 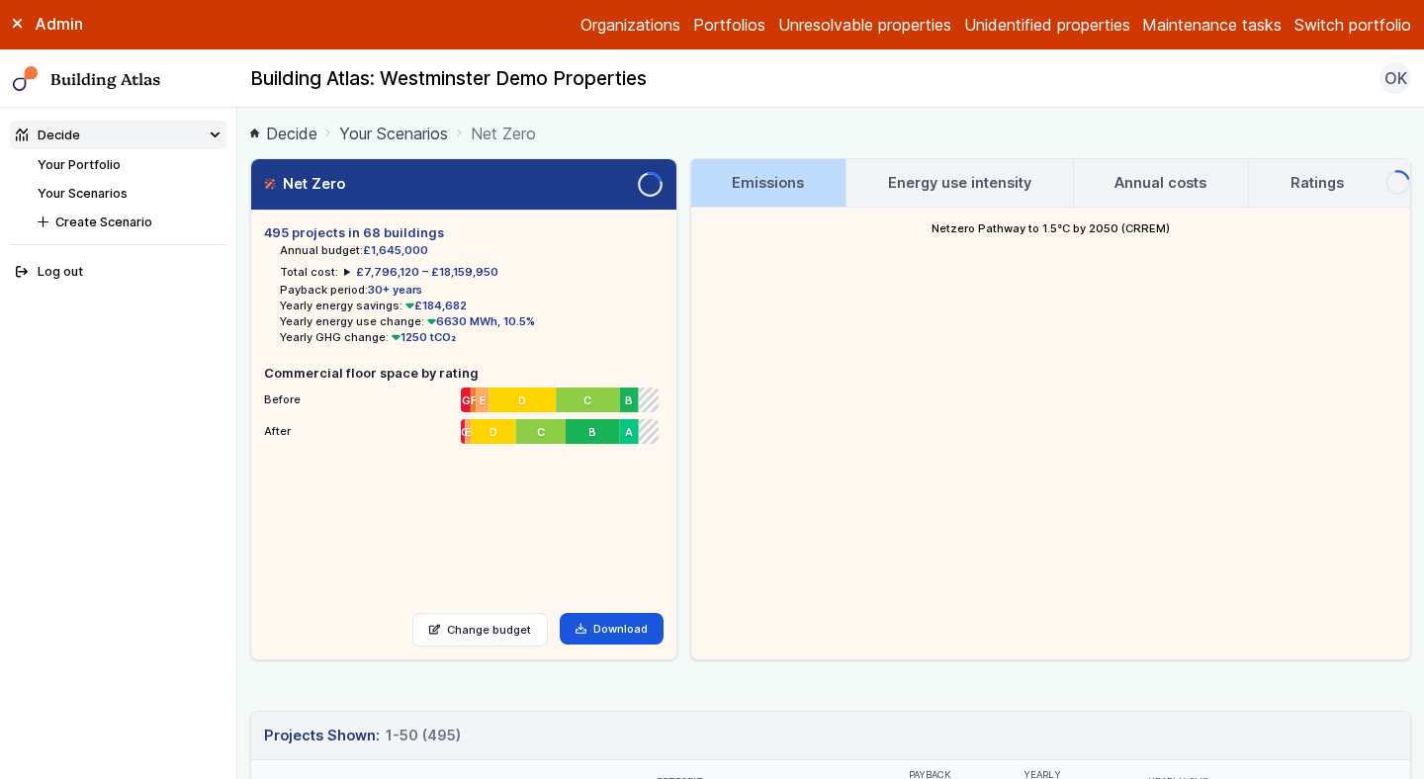 I want to click on a: Ratings, so click(x=1317, y=183).